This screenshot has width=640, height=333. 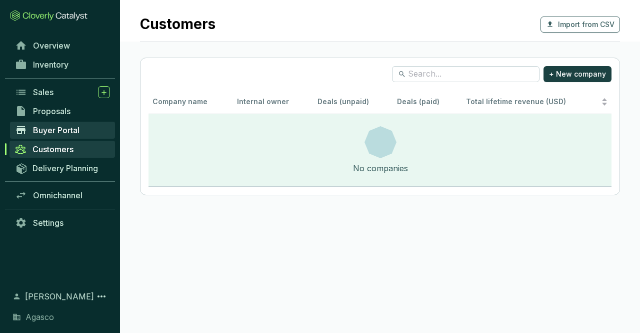 What do you see at coordinates (580, 25) in the screenshot?
I see `button: Import from CSV` at bounding box center [580, 25].